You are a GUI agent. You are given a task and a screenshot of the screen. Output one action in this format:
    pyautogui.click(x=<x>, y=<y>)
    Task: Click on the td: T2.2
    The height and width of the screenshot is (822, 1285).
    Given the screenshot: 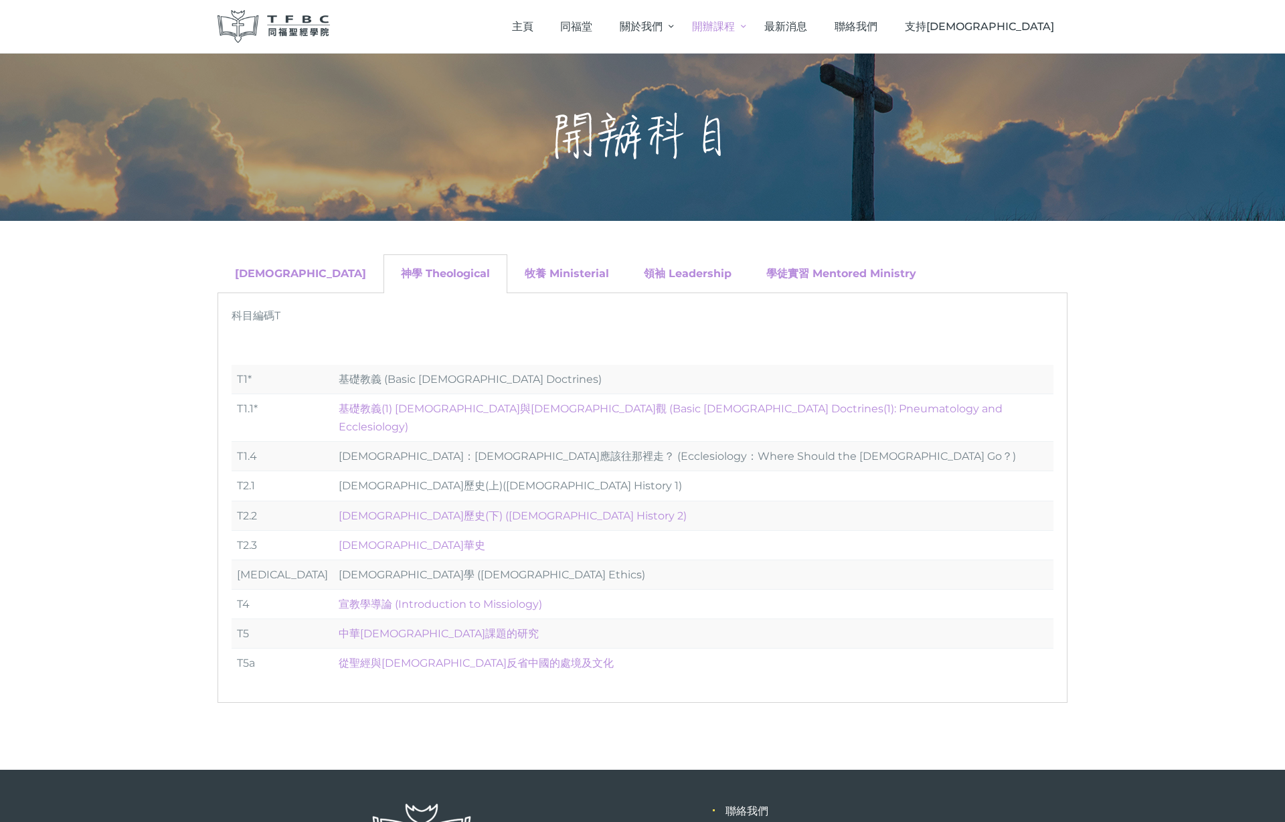 What is the action you would take?
    pyautogui.click(x=283, y=515)
    